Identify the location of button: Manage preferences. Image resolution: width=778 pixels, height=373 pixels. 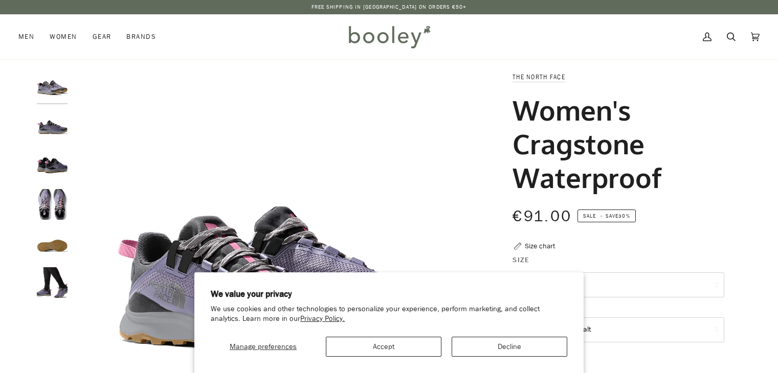
(263, 347).